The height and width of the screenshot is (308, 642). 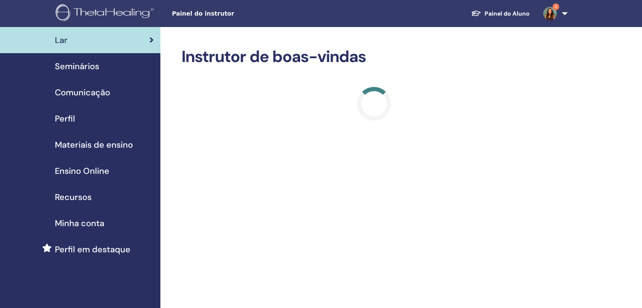 I want to click on span: Recursos, so click(x=73, y=197).